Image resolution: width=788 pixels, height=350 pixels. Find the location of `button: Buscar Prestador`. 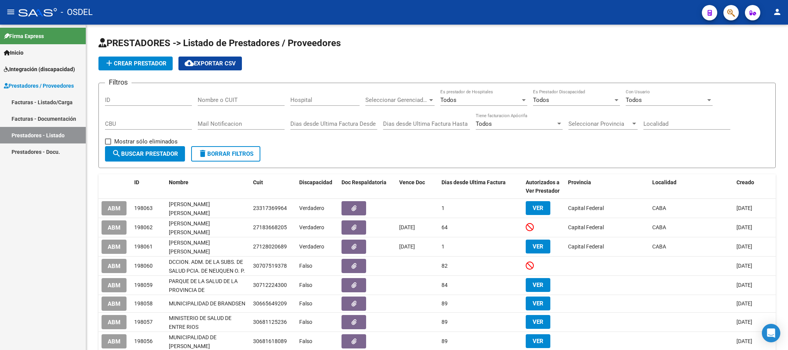

button: Buscar Prestador is located at coordinates (145, 154).